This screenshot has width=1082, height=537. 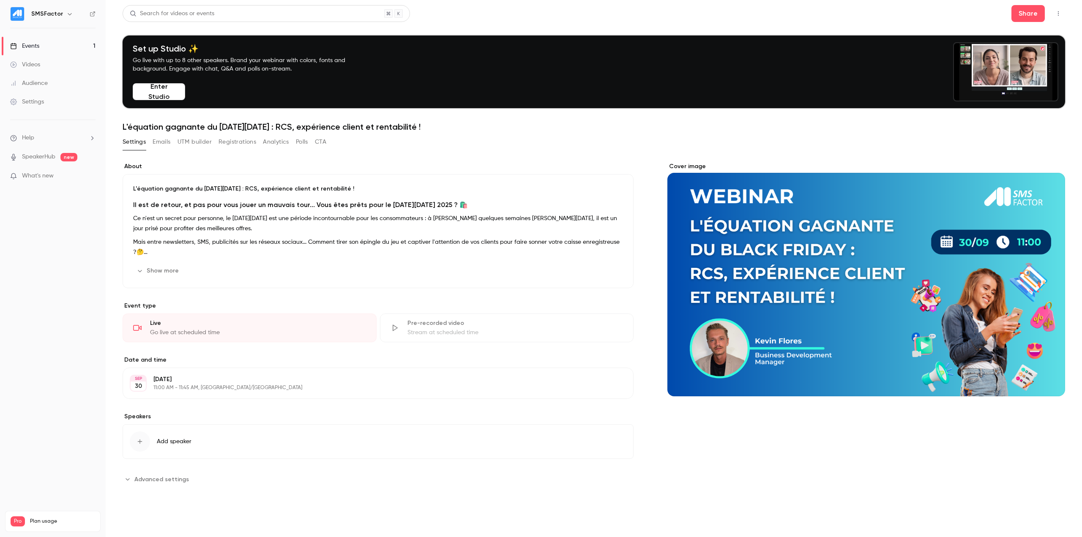 What do you see at coordinates (138, 379) in the screenshot?
I see `div: SEP` at bounding box center [138, 379].